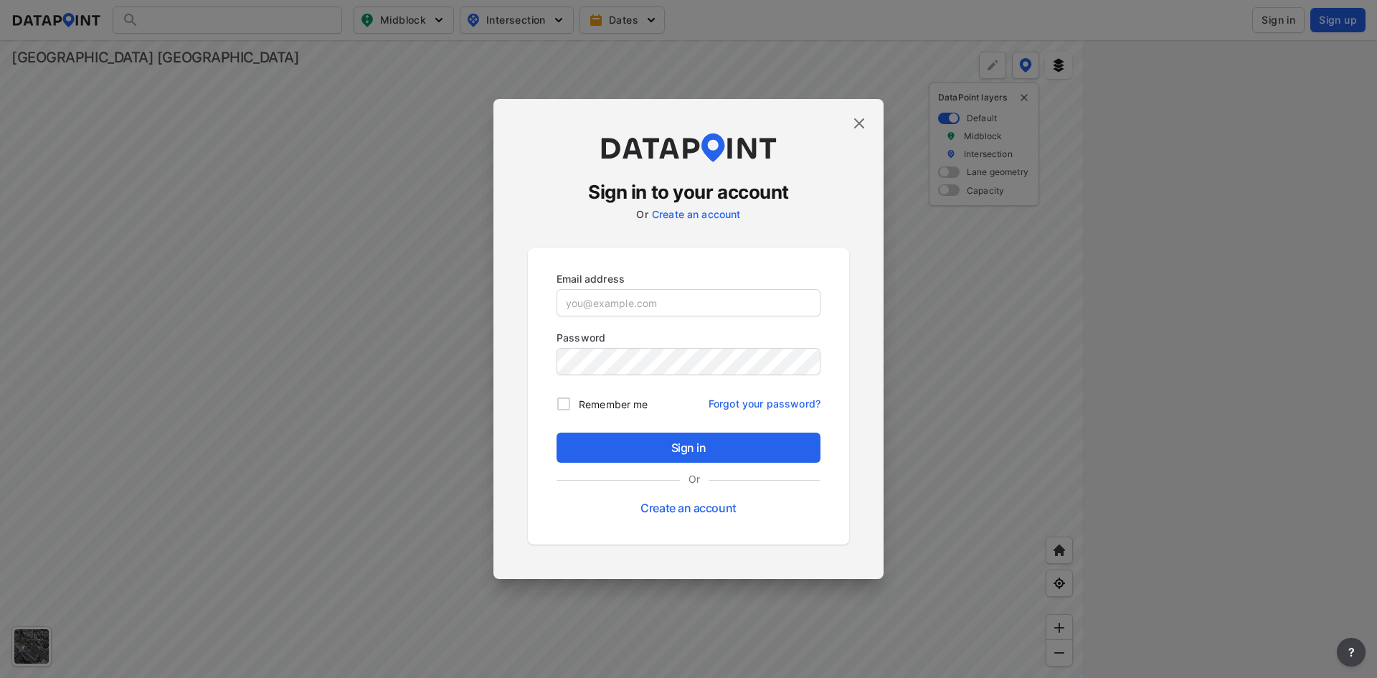  I want to click on input: you@example.com, so click(688, 303).